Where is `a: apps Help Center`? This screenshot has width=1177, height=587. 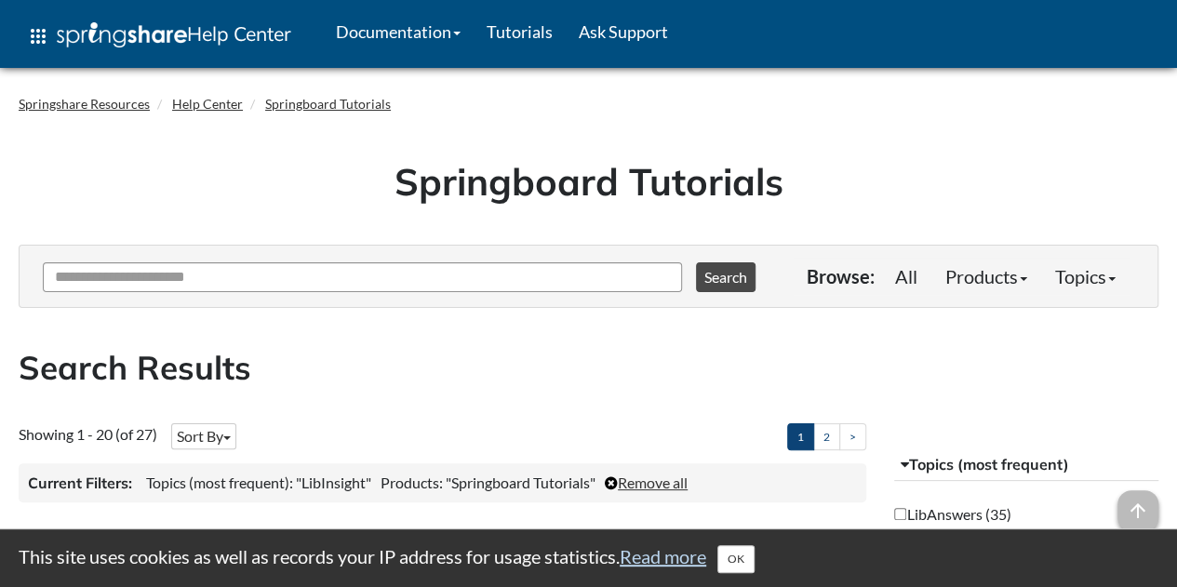
a: apps Help Center is located at coordinates (159, 36).